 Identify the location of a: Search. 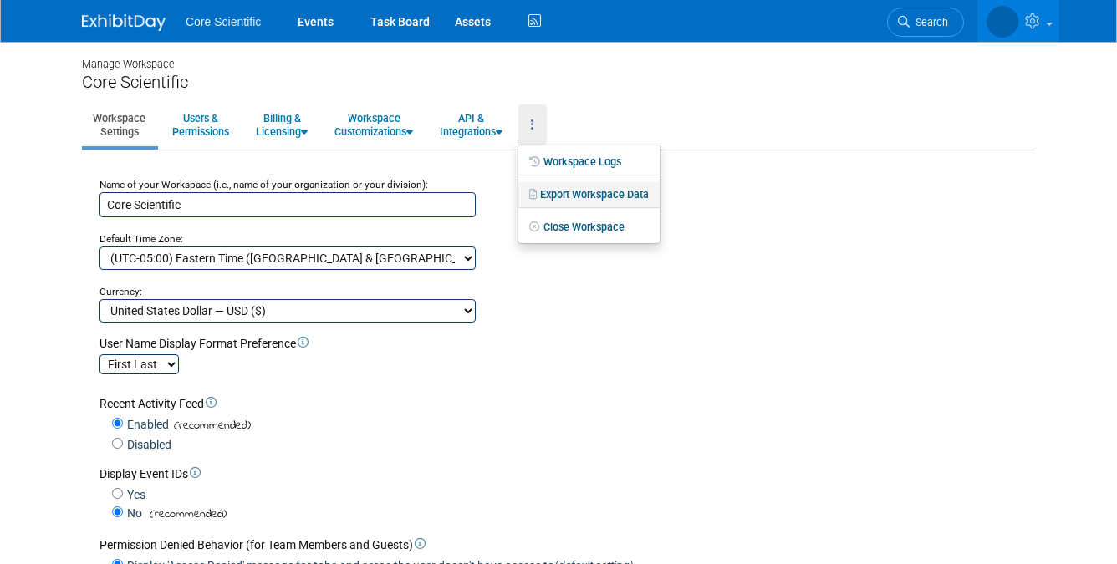
(925, 22).